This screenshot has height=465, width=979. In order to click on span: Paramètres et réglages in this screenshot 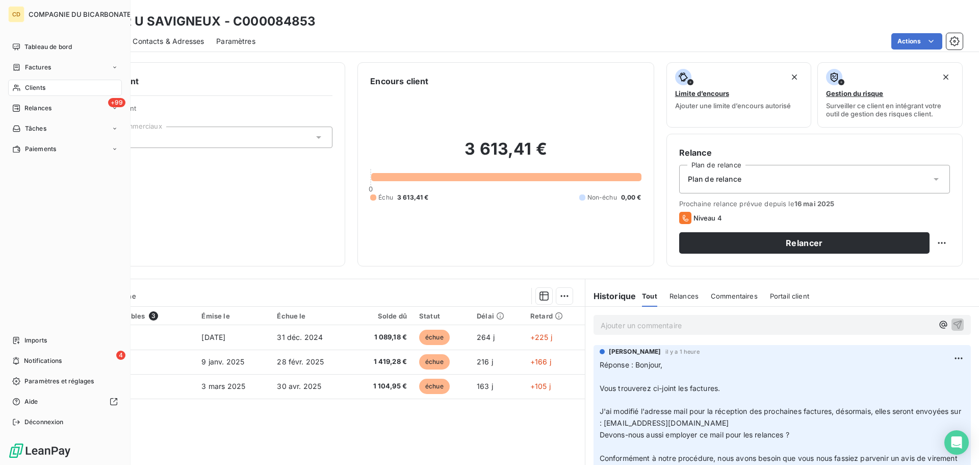, I will do `click(59, 381)`.